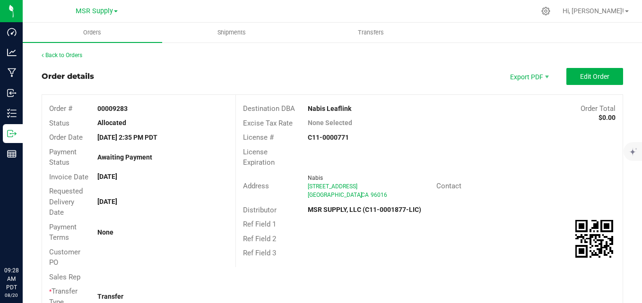 The image size is (642, 303). I want to click on span: Transfers, so click(371, 33).